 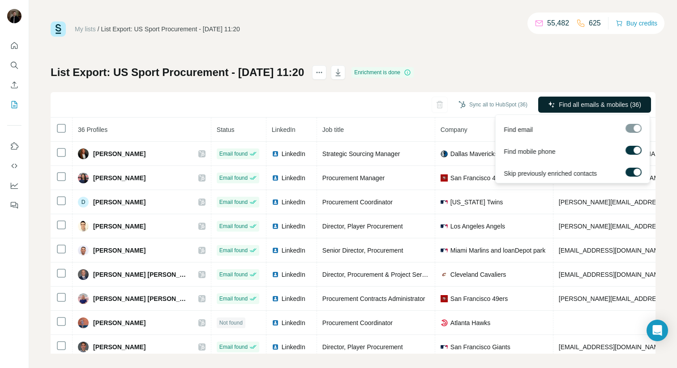 What do you see at coordinates (382, 73) in the screenshot?
I see `div: Enrichment is done` at bounding box center [382, 73].